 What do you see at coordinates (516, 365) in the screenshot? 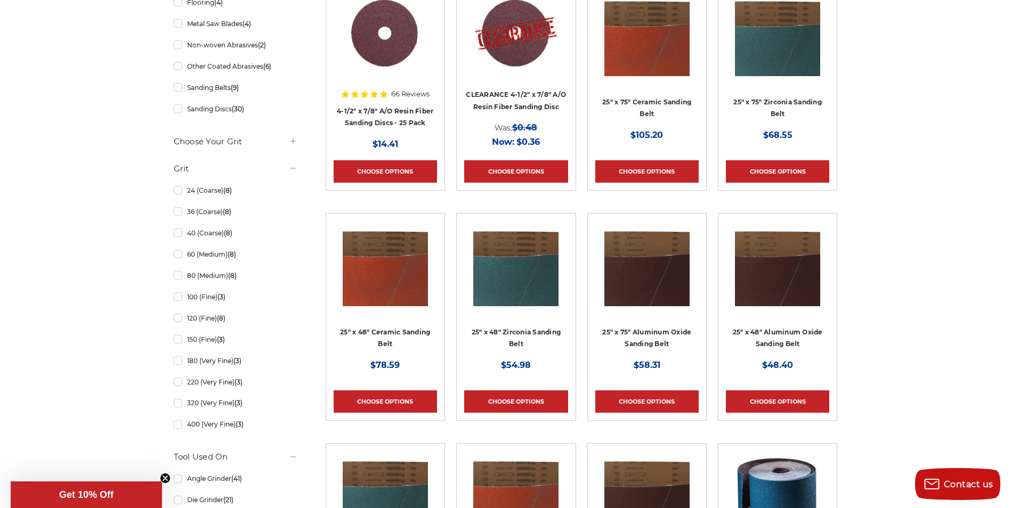
I see `span: $54.98` at bounding box center [516, 365].